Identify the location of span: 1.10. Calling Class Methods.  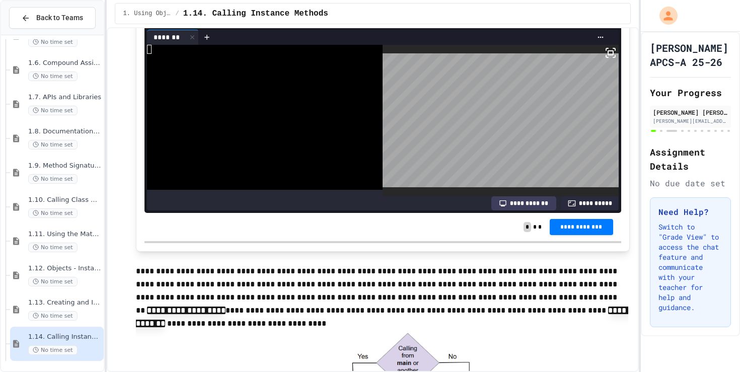
(65, 200).